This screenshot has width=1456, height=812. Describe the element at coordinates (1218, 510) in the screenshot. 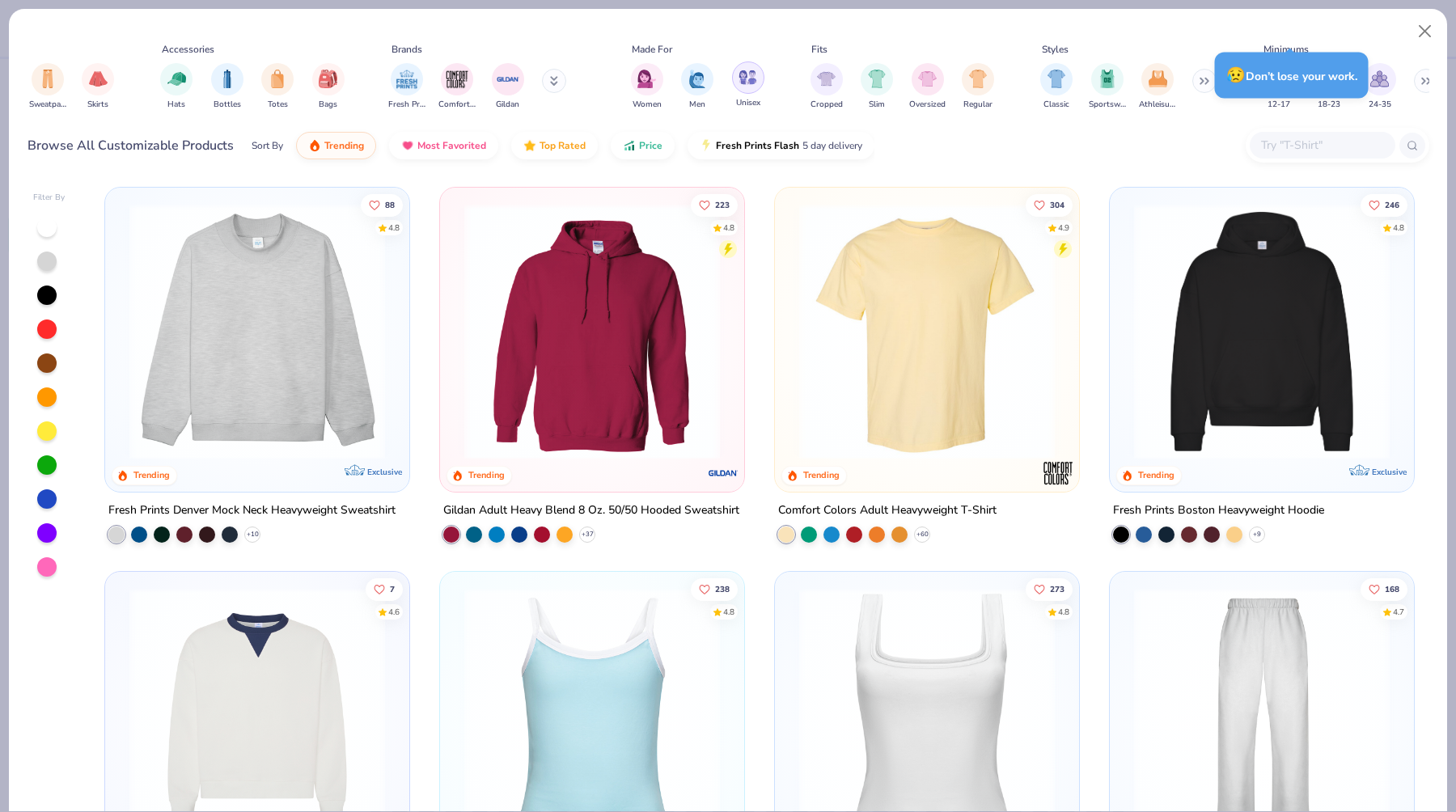

I see `div: Fresh Prints Boston Heavyweight Hoodie` at that location.